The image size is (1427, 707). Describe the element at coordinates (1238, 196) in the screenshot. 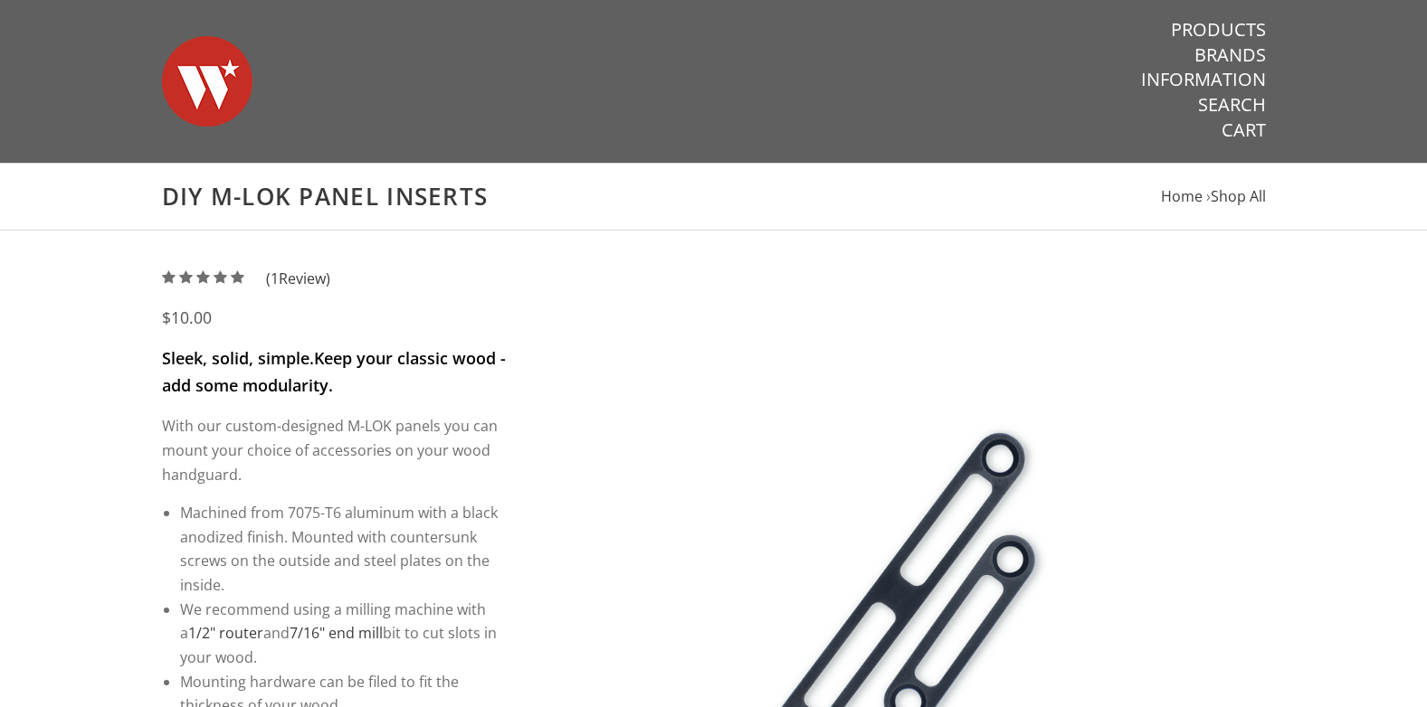

I see `span: Shop All` at that location.